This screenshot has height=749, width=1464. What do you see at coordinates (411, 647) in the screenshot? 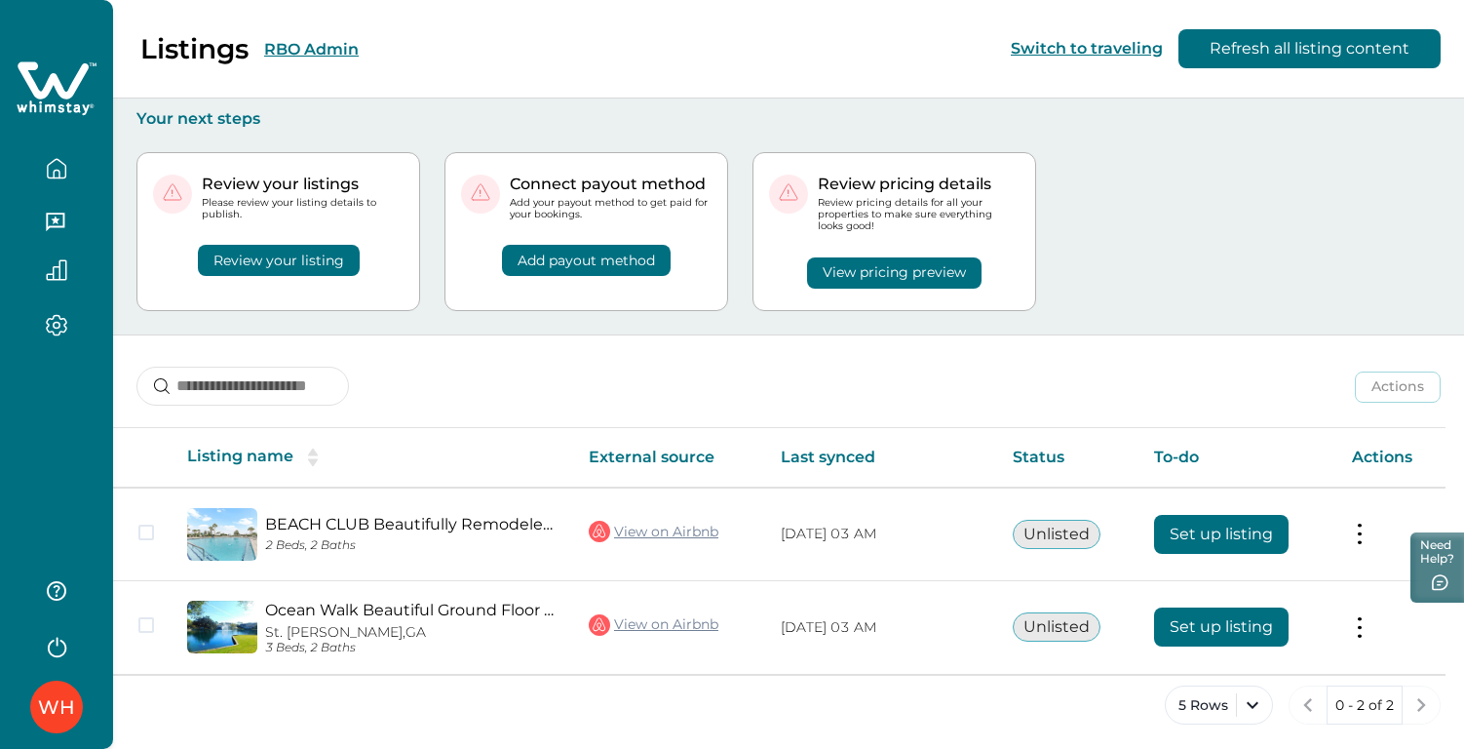
I see `p: 3 Beds, 2 Baths` at bounding box center [411, 647].